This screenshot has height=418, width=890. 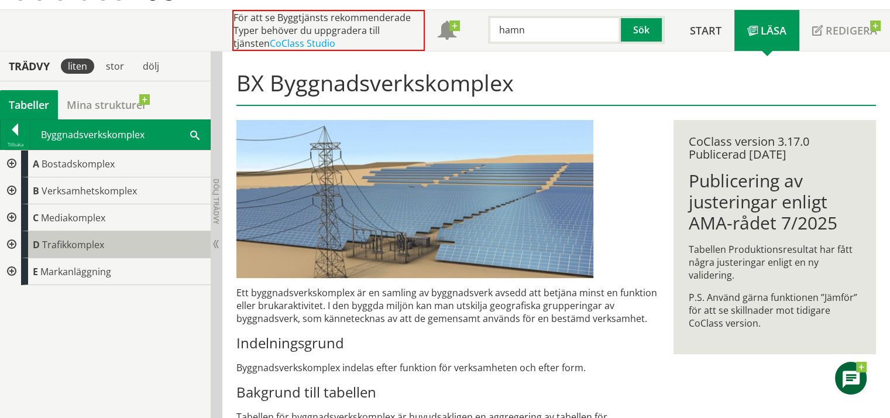 What do you see at coordinates (706, 30) in the screenshot?
I see `span: Start` at bounding box center [706, 30].